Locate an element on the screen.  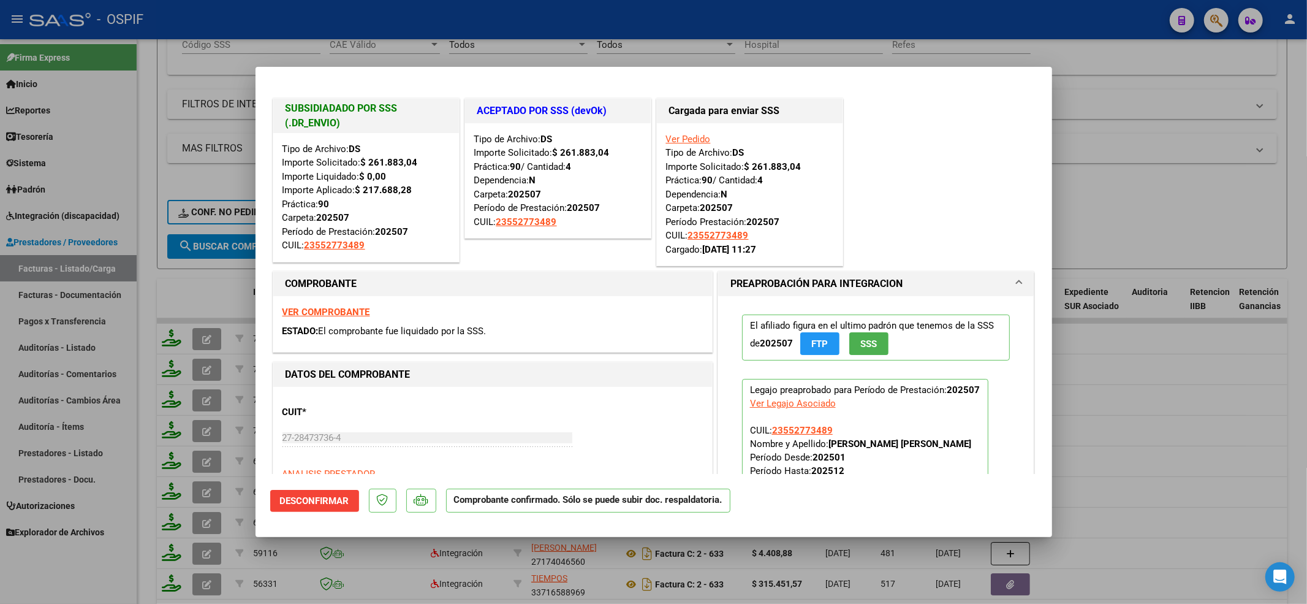
div: Tipo de Archivo: Importe Solicitado: Importe Liquidado: Importe Aplicado: Práctica: Carpeta: Perí... is located at coordinates (366, 197).